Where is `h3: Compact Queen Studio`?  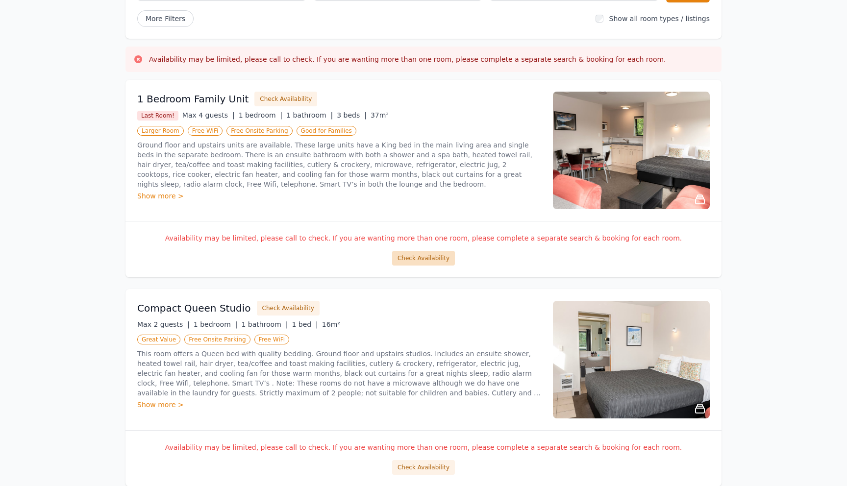 h3: Compact Queen Studio is located at coordinates (194, 308).